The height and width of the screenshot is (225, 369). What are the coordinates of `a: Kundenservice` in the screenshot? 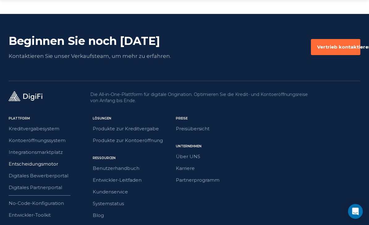 It's located at (121, 192).